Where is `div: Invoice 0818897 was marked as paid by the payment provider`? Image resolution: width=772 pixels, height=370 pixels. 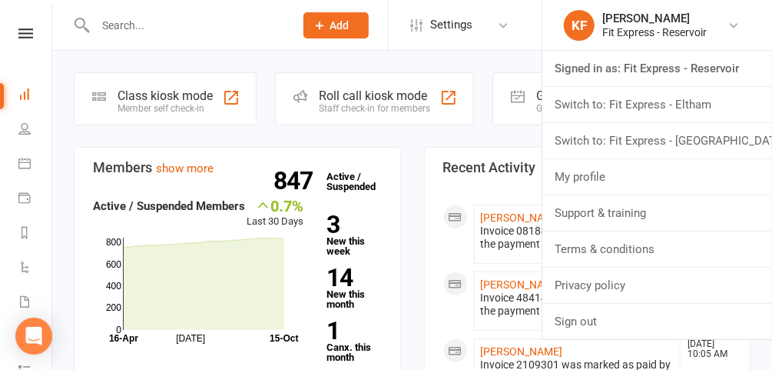 div: Invoice 0818897 was marked as paid by the payment provider is located at coordinates (578, 237).